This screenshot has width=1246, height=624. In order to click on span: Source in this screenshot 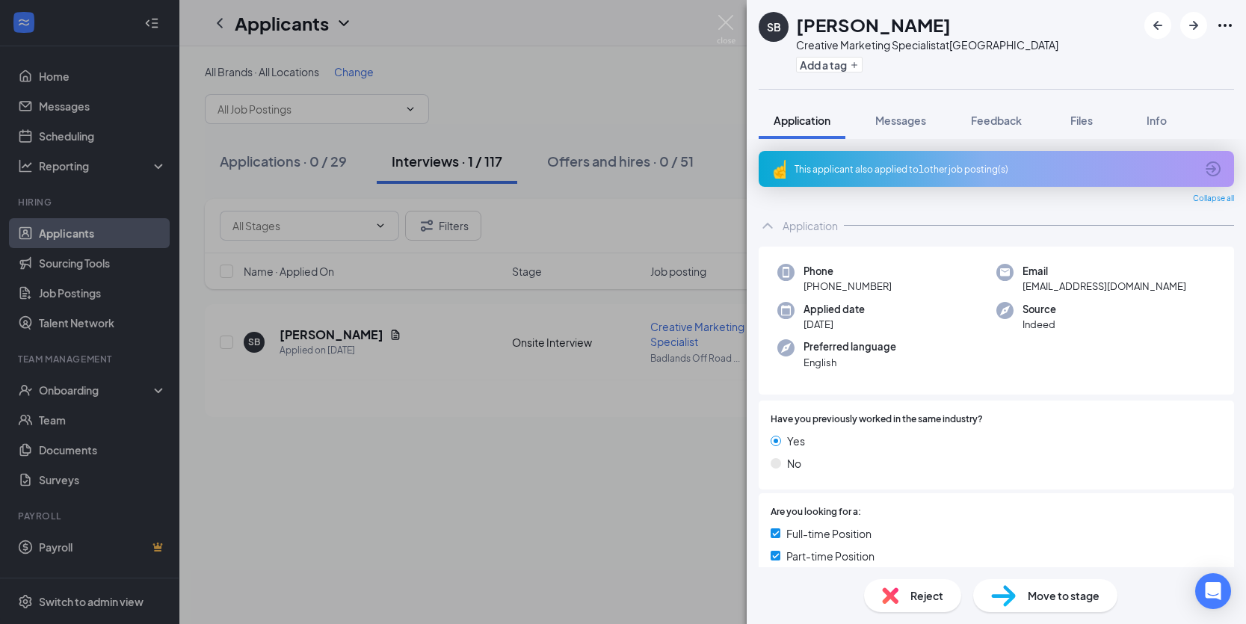, I will do `click(1039, 309)`.